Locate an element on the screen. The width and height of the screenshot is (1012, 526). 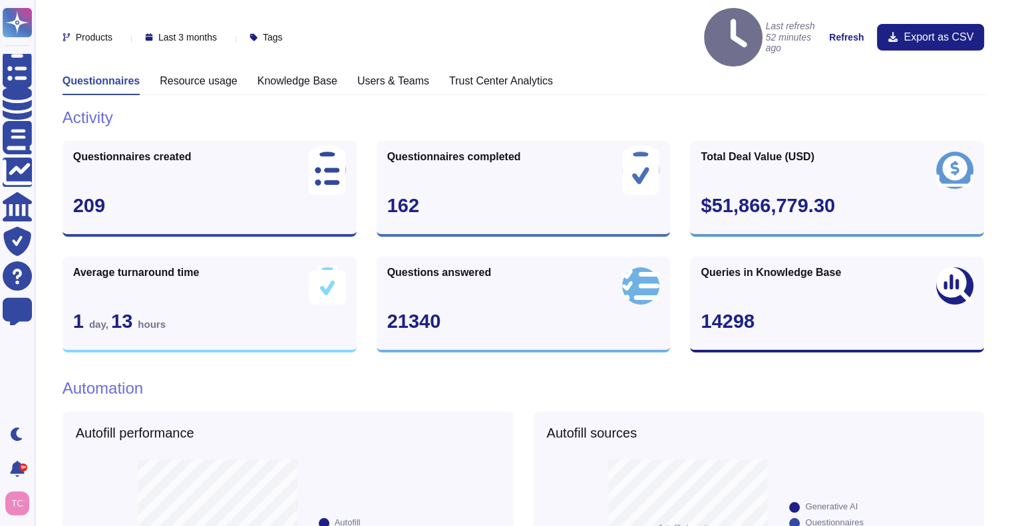
h3: Knowledge Base is located at coordinates (297, 80).